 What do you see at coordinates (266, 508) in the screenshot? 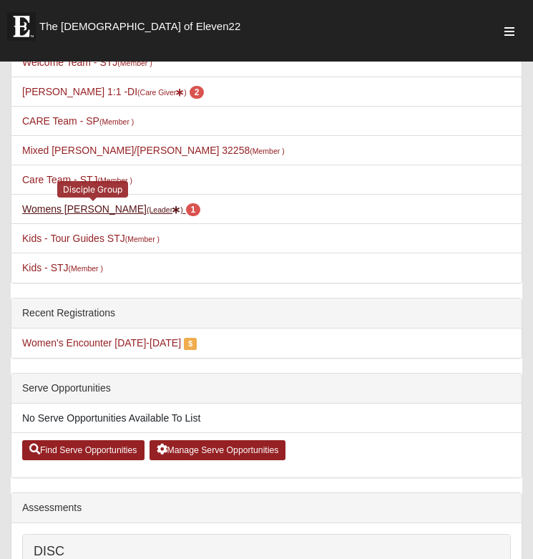
I see `div: Assessments` at bounding box center [266, 508].